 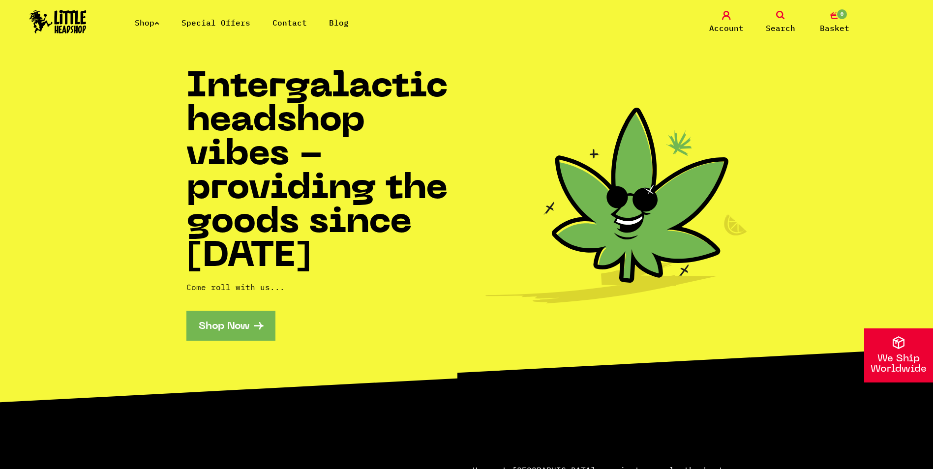 I want to click on a: Contact, so click(x=290, y=23).